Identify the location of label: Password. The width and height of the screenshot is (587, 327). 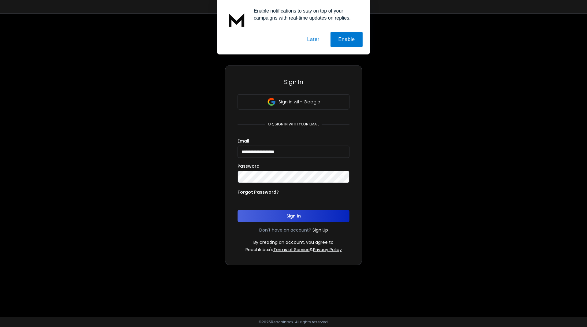
(248, 166).